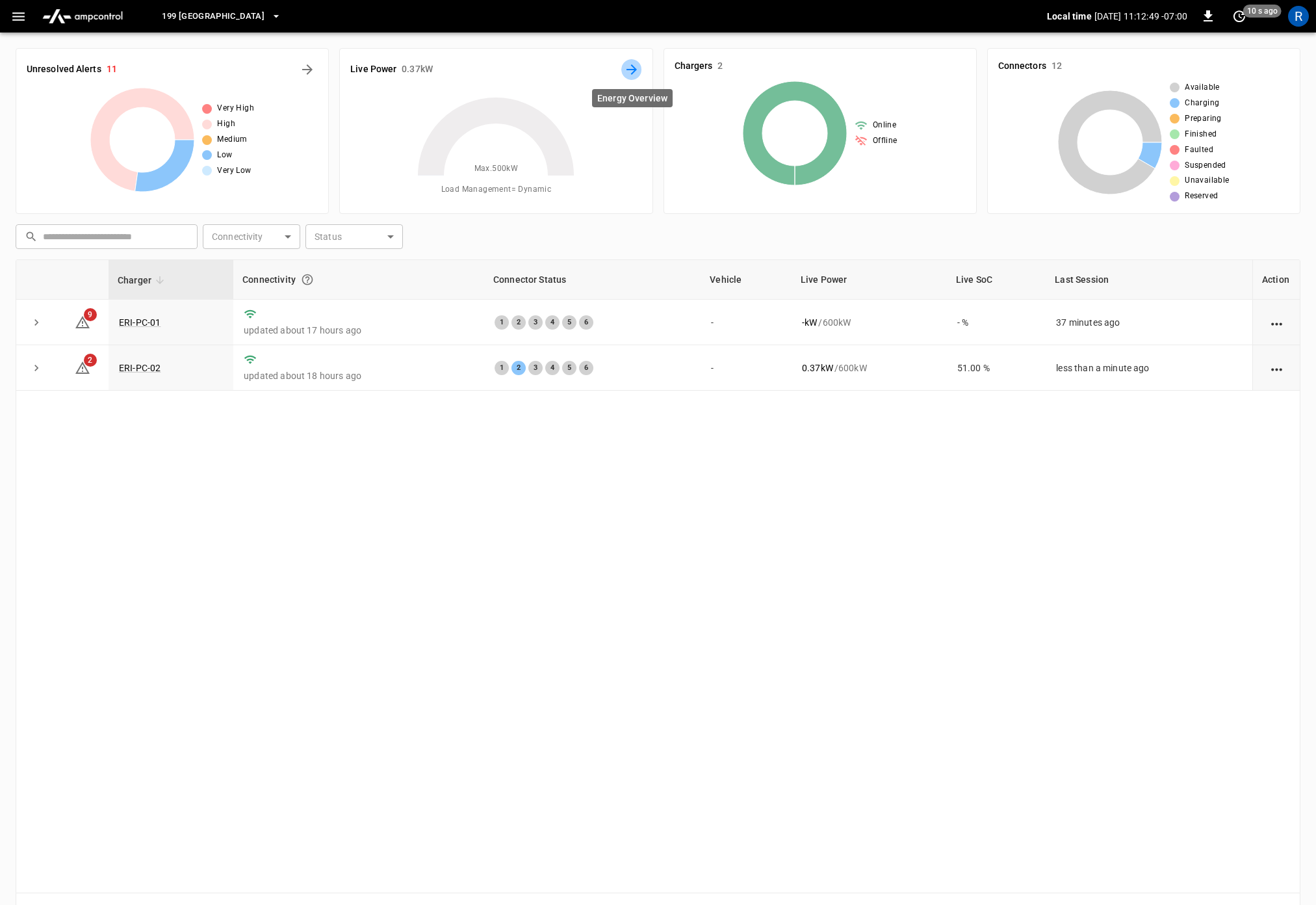 Image resolution: width=1316 pixels, height=905 pixels. Describe the element at coordinates (140, 322) in the screenshot. I see `a: ERI-PC-01` at that location.